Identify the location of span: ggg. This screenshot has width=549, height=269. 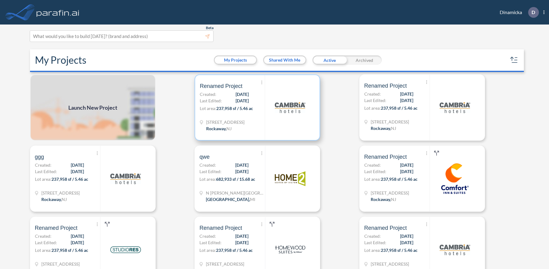
(39, 157).